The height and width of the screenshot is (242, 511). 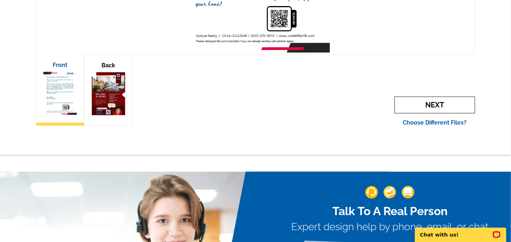 What do you see at coordinates (46, 15) in the screenshot?
I see `p: Chat with us!` at bounding box center [46, 15].